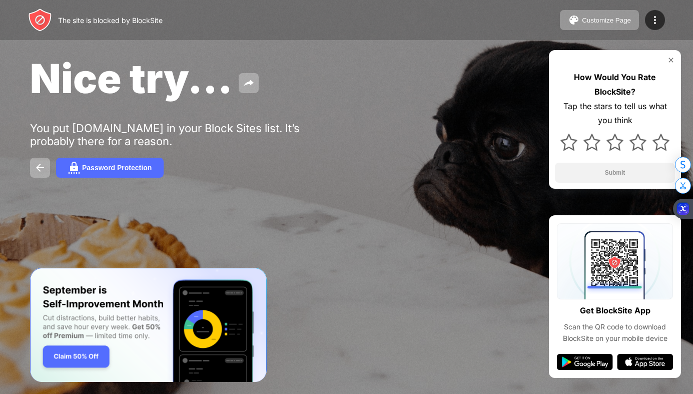 The width and height of the screenshot is (693, 394). Describe the element at coordinates (645, 362) in the screenshot. I see `img: app-store.svg` at that location.